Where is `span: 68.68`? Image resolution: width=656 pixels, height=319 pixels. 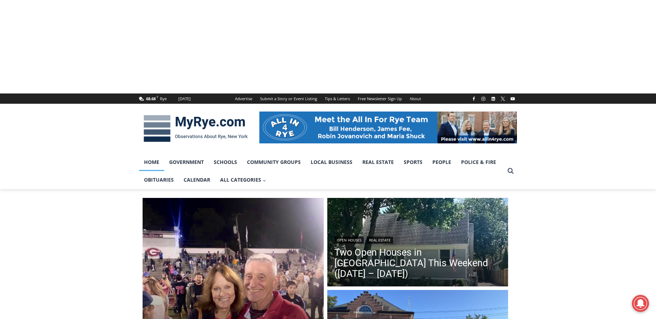
span: 68.68 is located at coordinates (151, 98).